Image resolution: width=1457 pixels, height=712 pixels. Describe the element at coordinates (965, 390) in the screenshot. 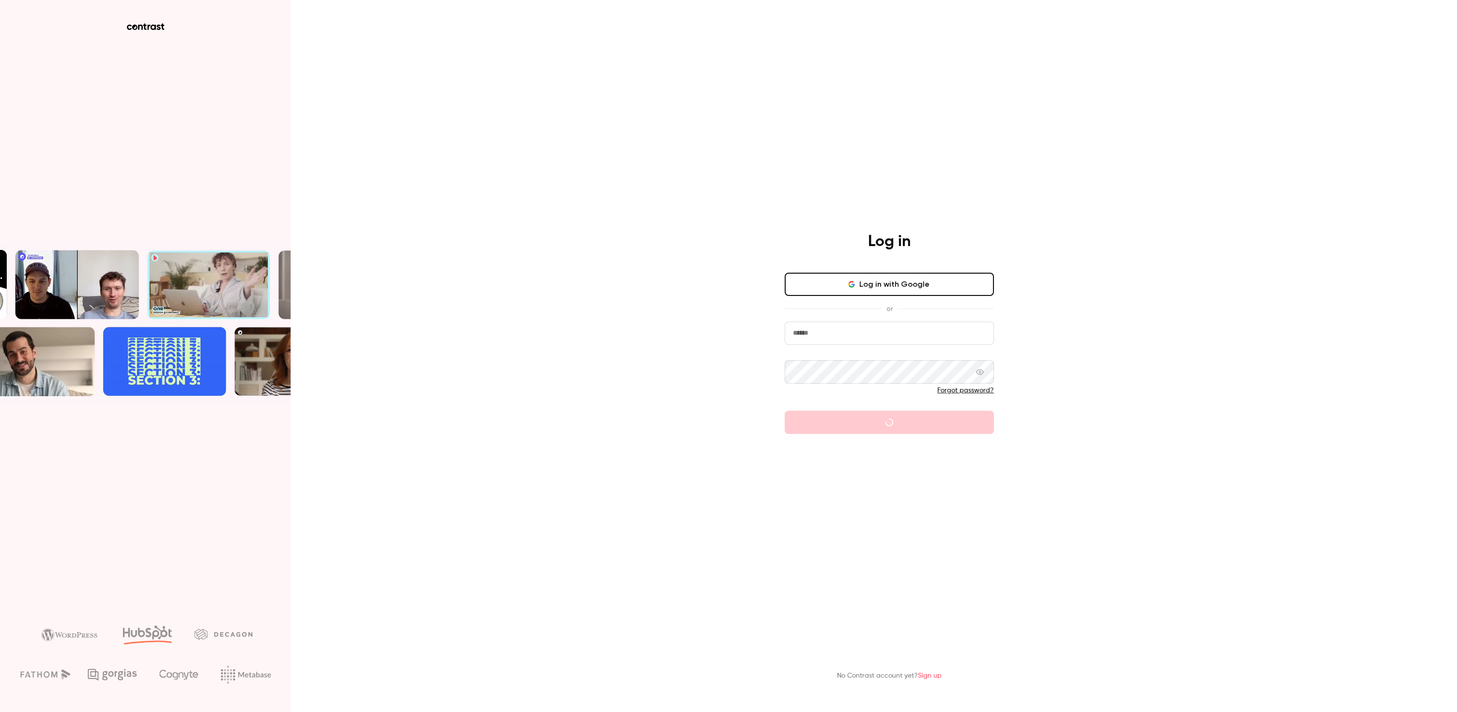

I see `a: Forgot password?` at that location.